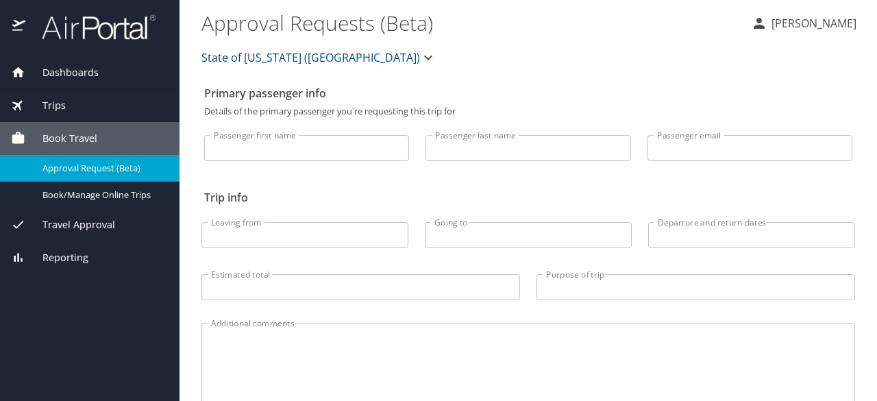  I want to click on h2: Primary passenger info, so click(528, 93).